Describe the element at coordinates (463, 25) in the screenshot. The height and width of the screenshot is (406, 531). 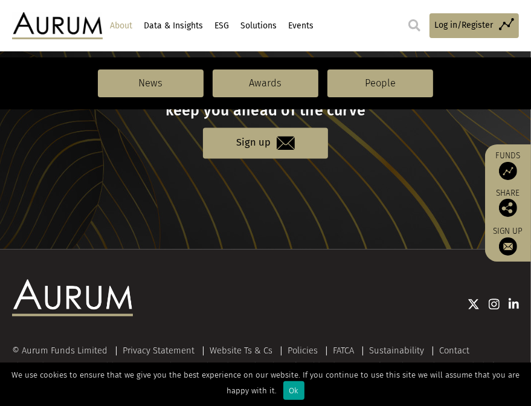
I see `span: Log in/Register` at that location.